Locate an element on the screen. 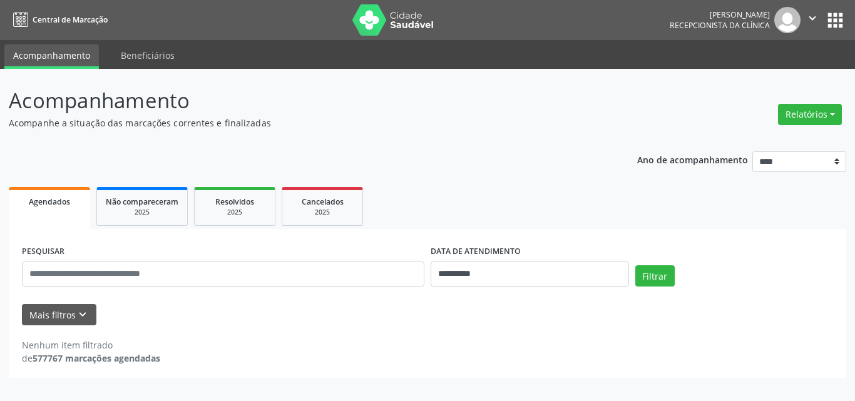 The height and width of the screenshot is (401, 855). span: Resolvidos is located at coordinates (235, 202).